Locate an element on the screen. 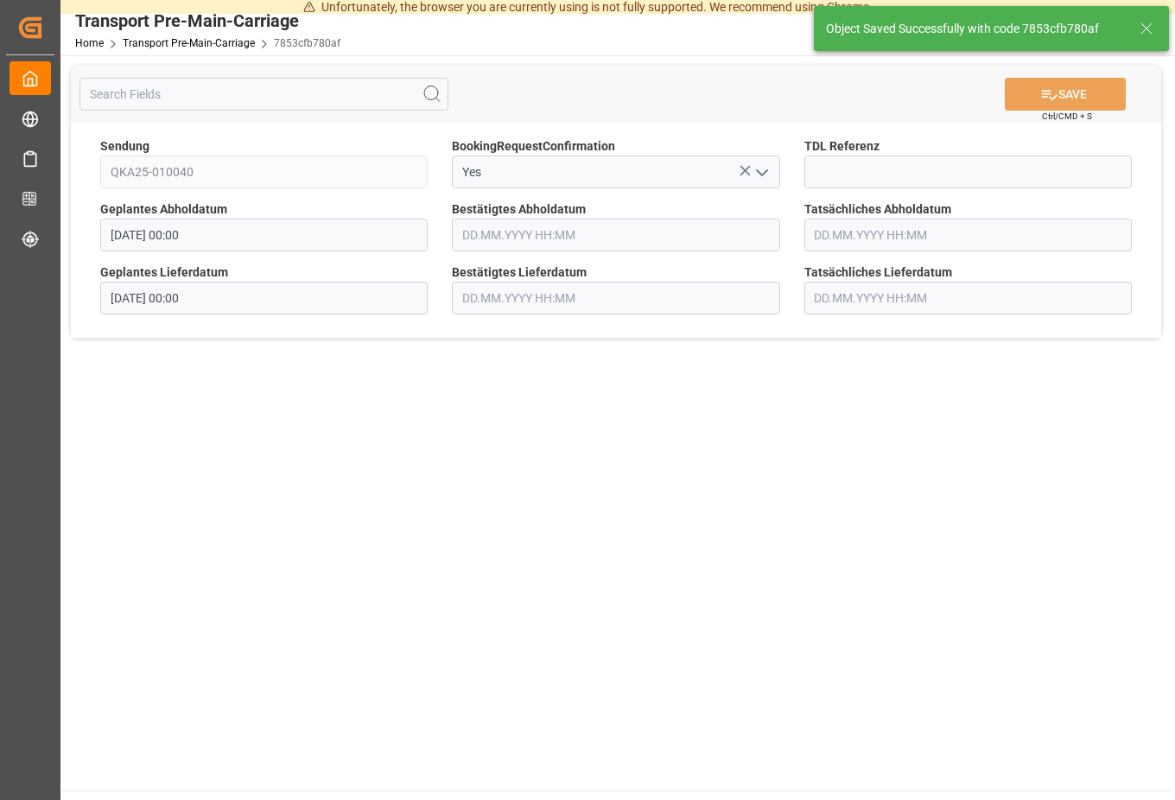 This screenshot has height=800, width=1175. button: open menu is located at coordinates (761, 172).